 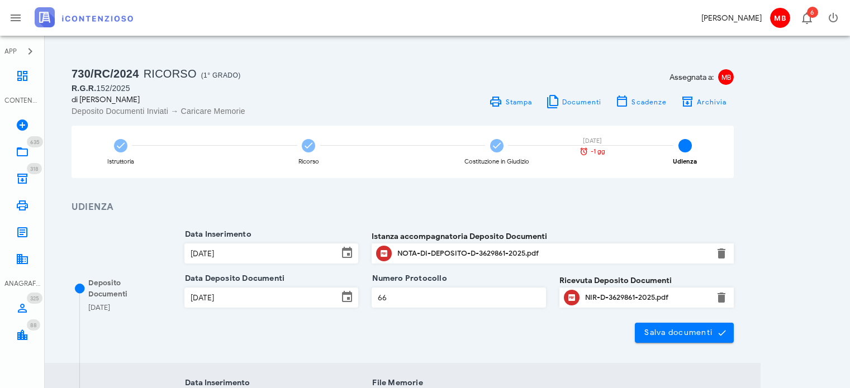 I want to click on div: Udienza, so click(x=684, y=161).